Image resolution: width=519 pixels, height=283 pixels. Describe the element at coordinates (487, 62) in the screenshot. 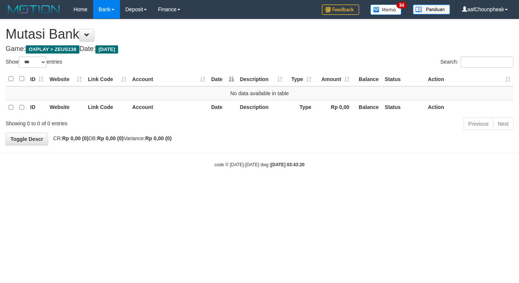

I see `input: Search:` at that location.